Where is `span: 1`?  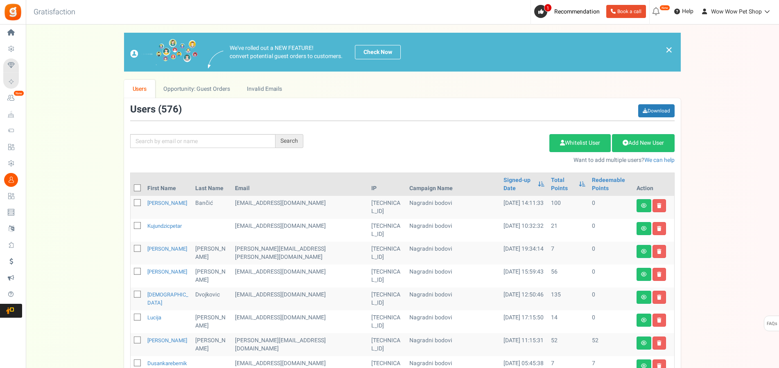
span: 1 is located at coordinates (548, 8).